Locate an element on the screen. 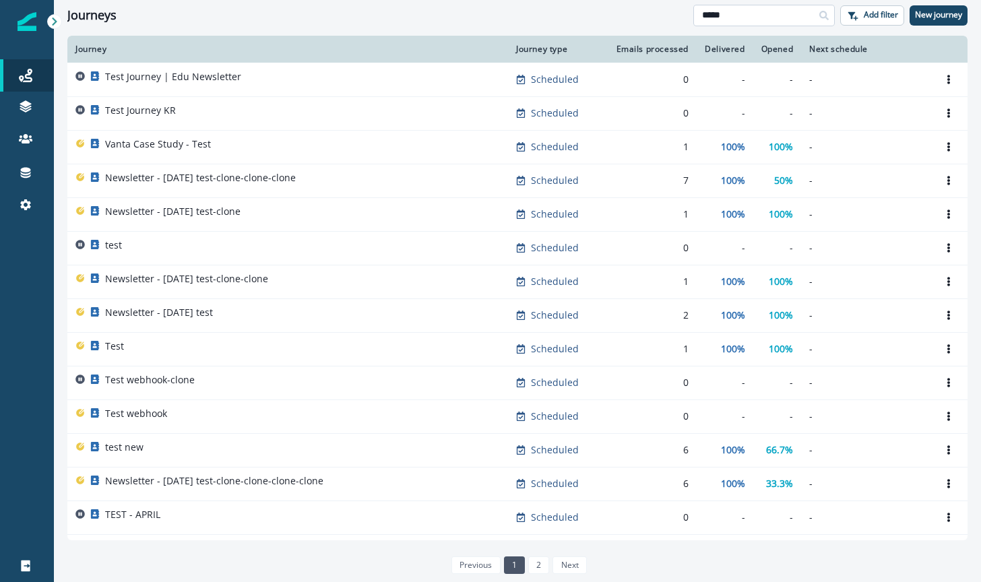 The image size is (981, 582). p: New journey is located at coordinates (939, 15).